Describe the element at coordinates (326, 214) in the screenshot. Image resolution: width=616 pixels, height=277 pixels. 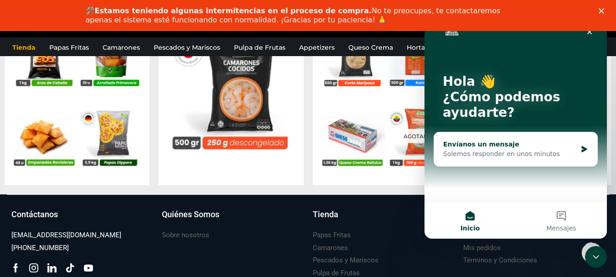
I see `h3: Tienda` at that location.